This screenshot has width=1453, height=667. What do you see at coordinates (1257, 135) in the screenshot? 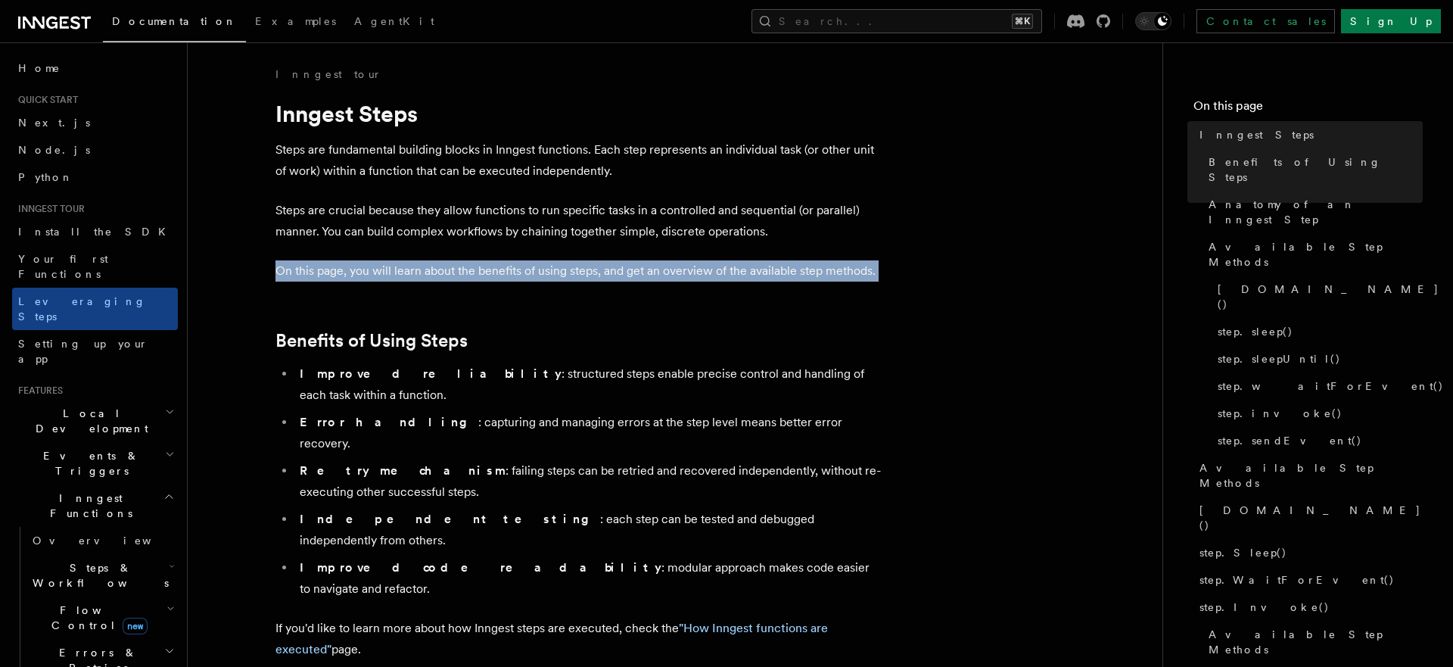
I see `span: Inngest Steps` at bounding box center [1257, 135].